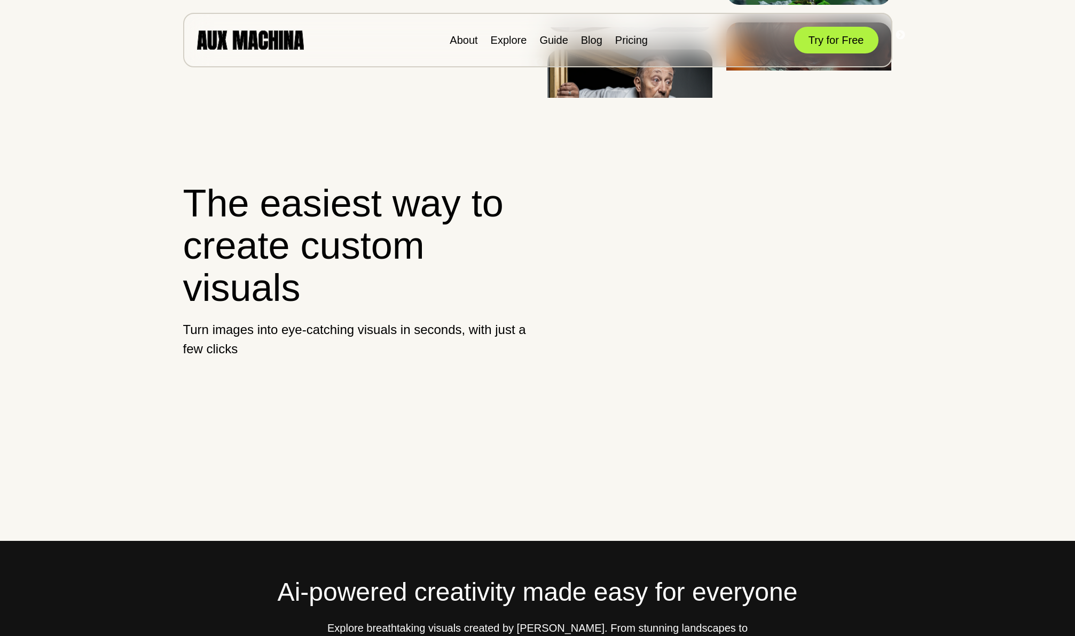 Image resolution: width=1075 pixels, height=636 pixels. Describe the element at coordinates (251, 40) in the screenshot. I see `img: AUX MACHINA` at that location.